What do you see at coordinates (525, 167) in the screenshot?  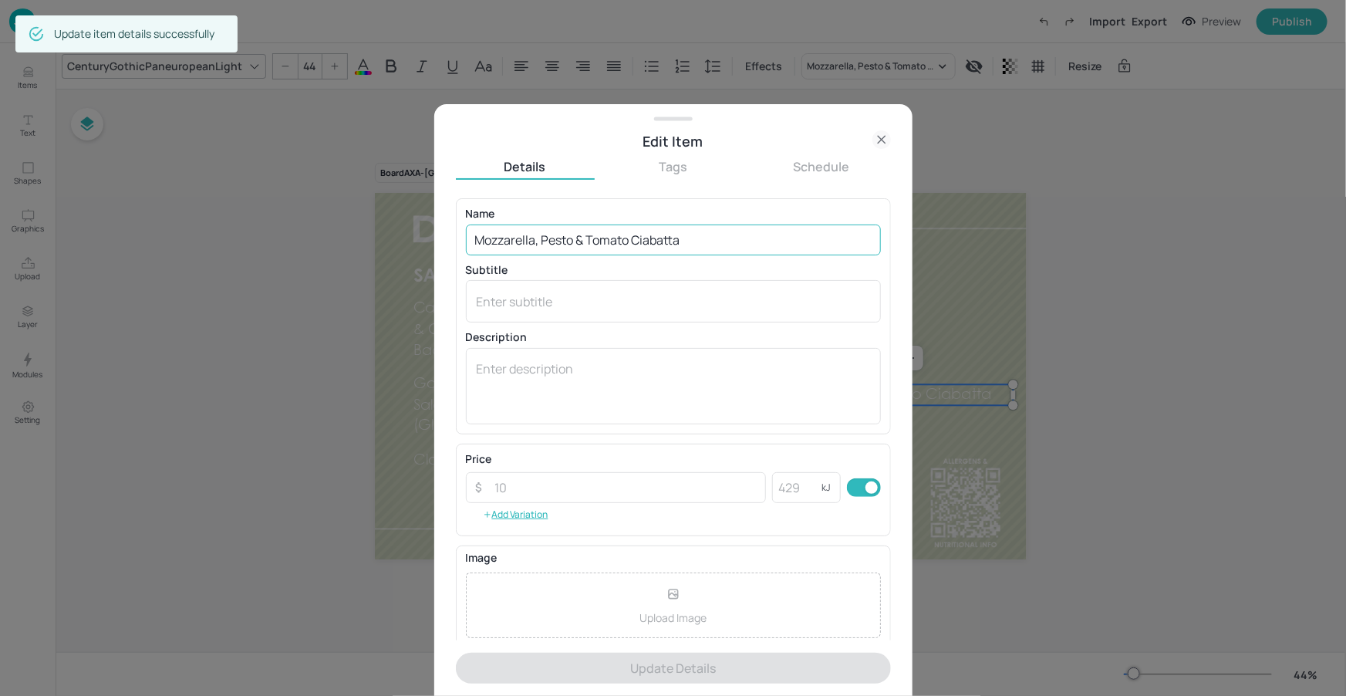 I see `button: Details` at bounding box center [525, 167].